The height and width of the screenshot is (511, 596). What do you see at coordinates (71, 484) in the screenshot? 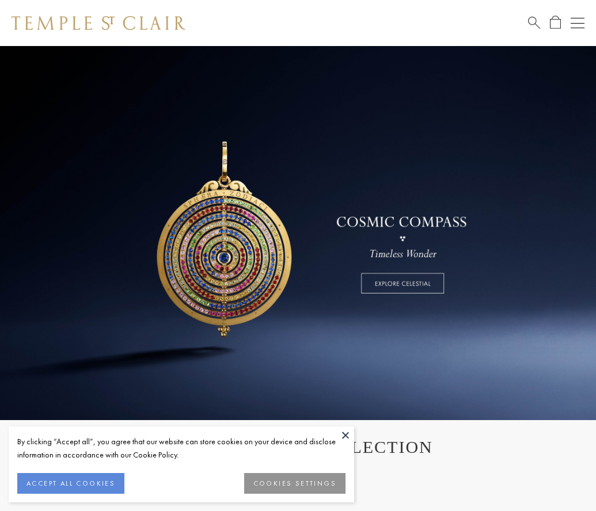
I see `button: ACCEPT ALL COOKIES` at bounding box center [71, 484].